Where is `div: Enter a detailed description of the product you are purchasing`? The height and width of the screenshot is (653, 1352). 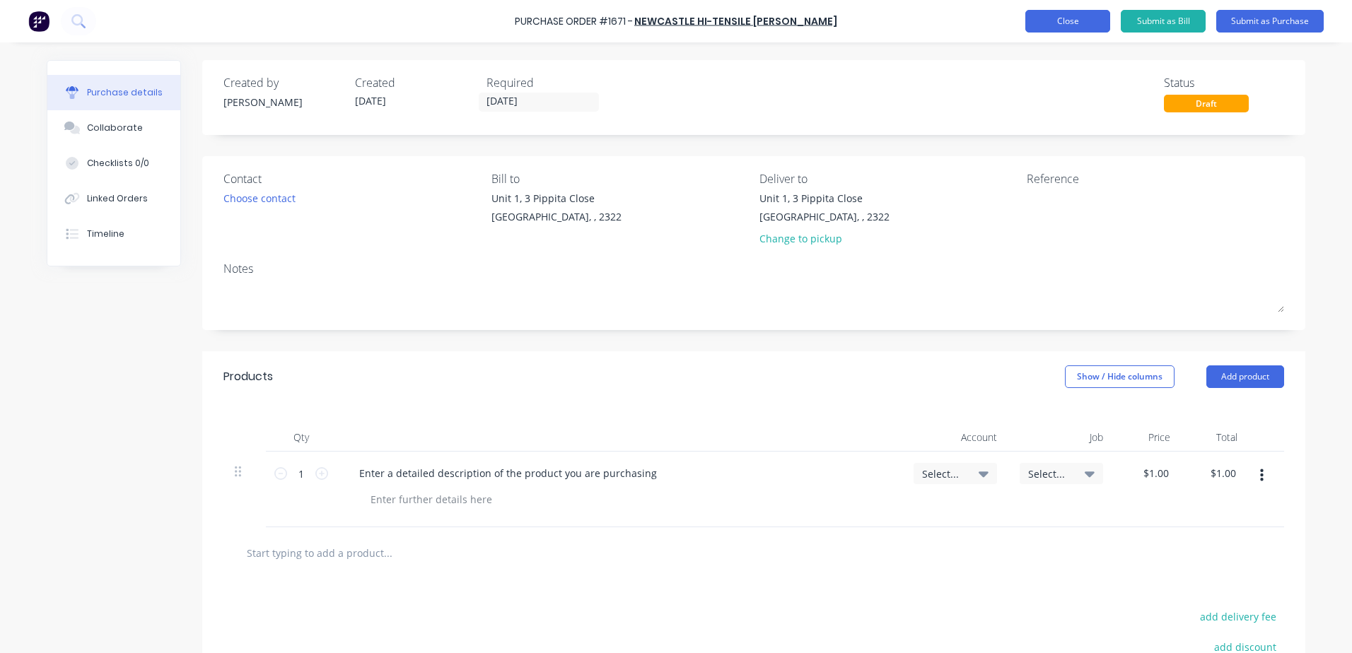 div: Enter a detailed description of the product you are purchasing is located at coordinates (508, 473).